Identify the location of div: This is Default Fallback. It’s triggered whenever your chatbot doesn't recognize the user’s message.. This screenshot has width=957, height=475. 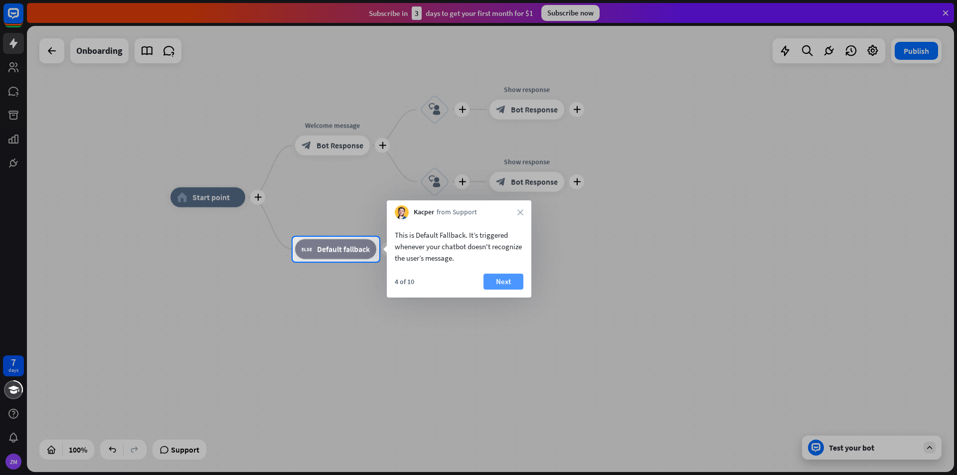
(459, 246).